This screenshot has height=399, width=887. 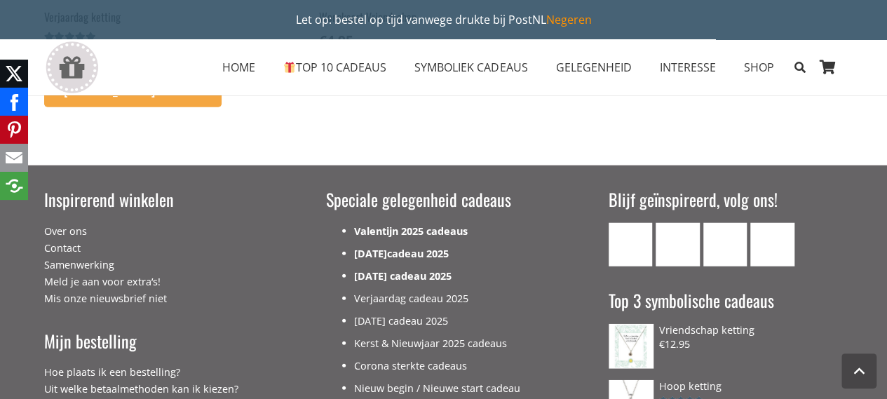 I want to click on span: GELEGENHEID, so click(x=593, y=67).